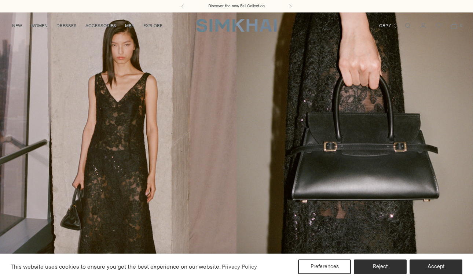 The image size is (473, 280). What do you see at coordinates (236, 25) in the screenshot?
I see `a: SIMKHAI` at bounding box center [236, 25].